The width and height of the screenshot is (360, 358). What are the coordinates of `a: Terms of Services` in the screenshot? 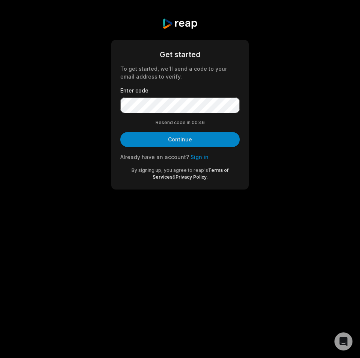 It's located at (191, 173).